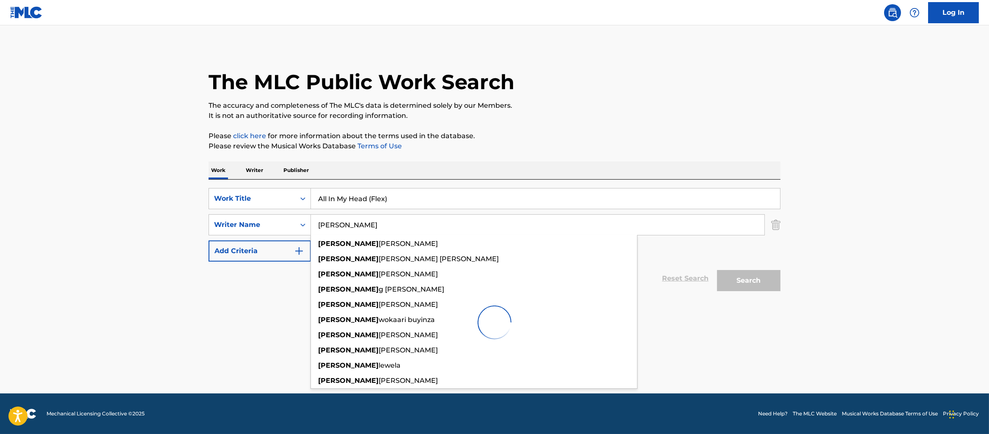 The width and height of the screenshot is (989, 434). I want to click on p: It is not an authoritative source for recording information., so click(494, 116).